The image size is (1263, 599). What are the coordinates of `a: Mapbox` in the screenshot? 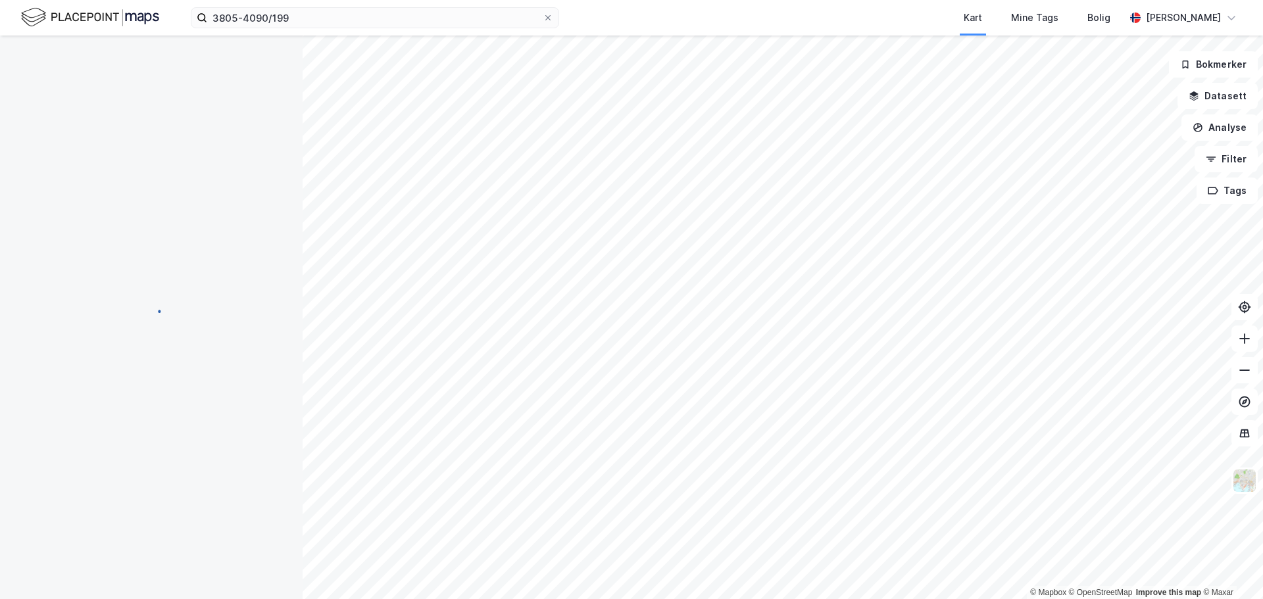 It's located at (1048, 593).